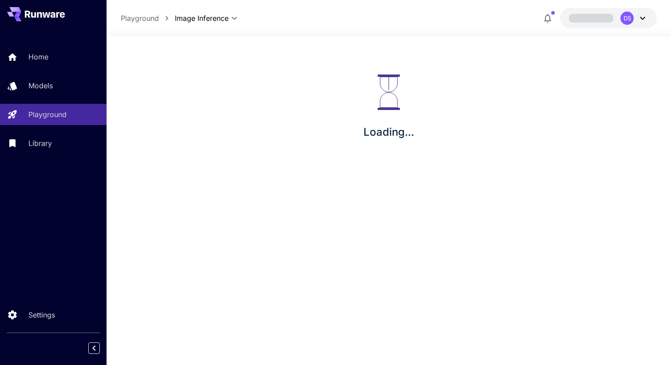  What do you see at coordinates (101, 348) in the screenshot?
I see `div: Collapse sidebar` at bounding box center [101, 348].